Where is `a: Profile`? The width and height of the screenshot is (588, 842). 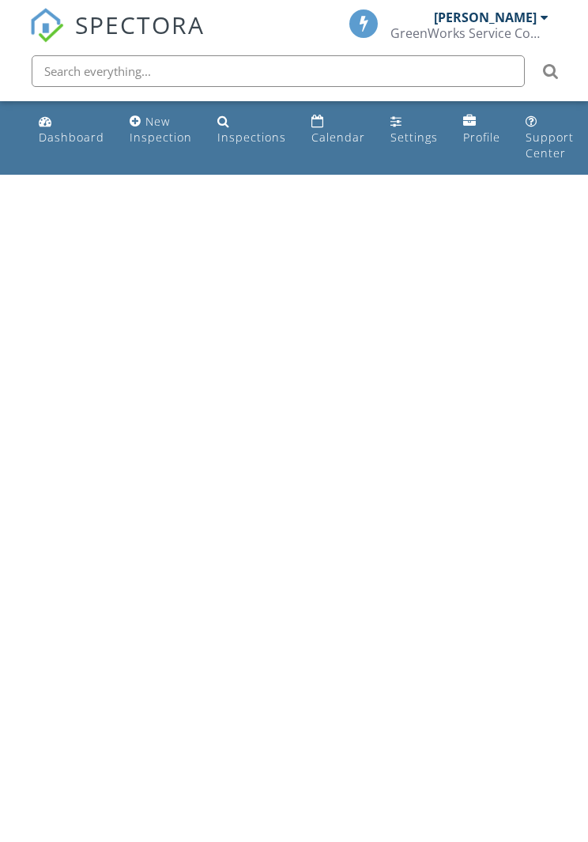 a: Profile is located at coordinates (481, 130).